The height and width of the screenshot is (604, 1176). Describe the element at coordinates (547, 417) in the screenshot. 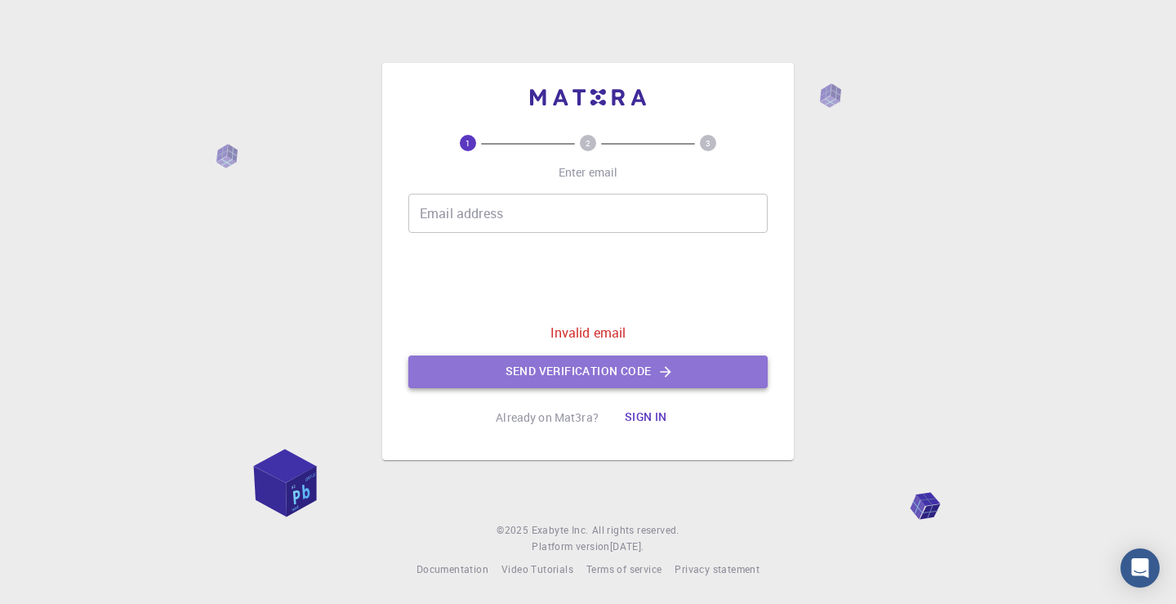

I see `p: Already on Mat3ra?` at that location.